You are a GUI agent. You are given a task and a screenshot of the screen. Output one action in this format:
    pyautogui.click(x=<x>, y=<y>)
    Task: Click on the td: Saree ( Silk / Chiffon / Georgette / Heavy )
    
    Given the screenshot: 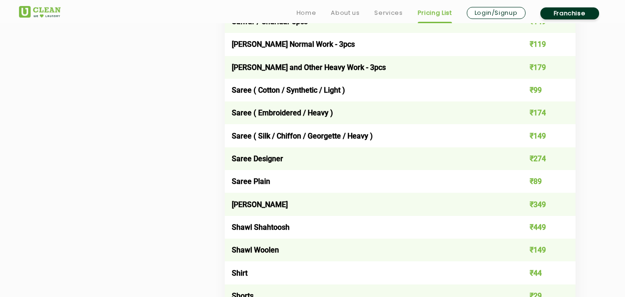 What is the action you would take?
    pyautogui.click(x=365, y=135)
    